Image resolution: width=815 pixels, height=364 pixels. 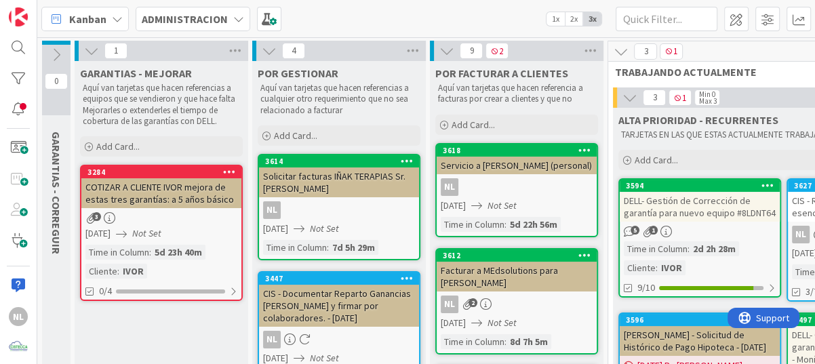 What do you see at coordinates (534, 225) in the screenshot?
I see `div: 5d 22h 56m` at bounding box center [534, 225].